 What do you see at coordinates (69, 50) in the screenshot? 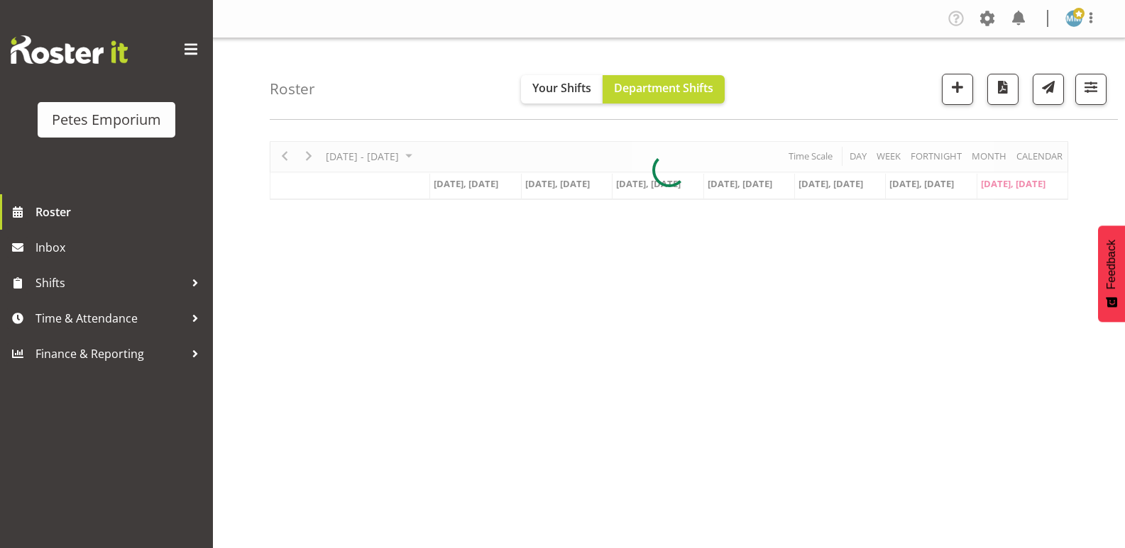
I see `img: Rosterit website logo` at bounding box center [69, 50].